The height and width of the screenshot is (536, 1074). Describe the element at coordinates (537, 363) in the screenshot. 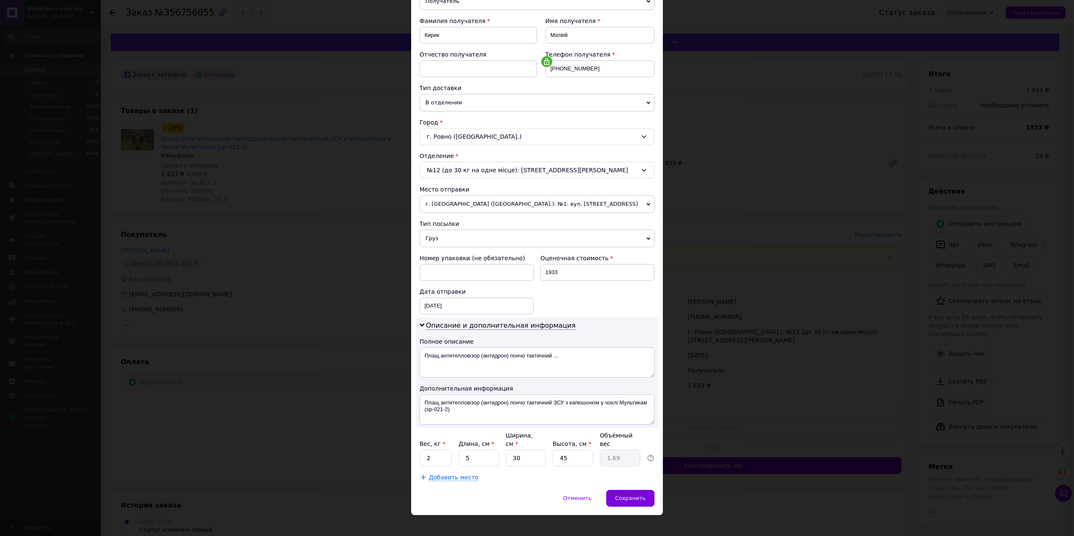

I see `textarea: Плащ антитепловізор (антидрон) пончо тактичний ...` at that location.